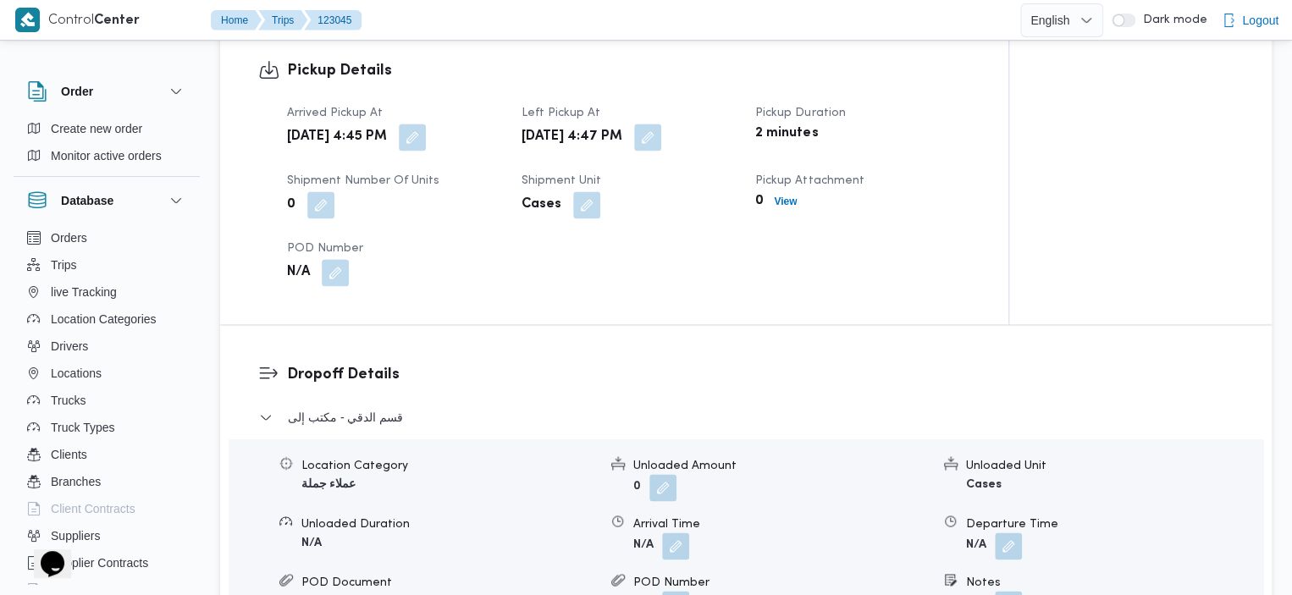 The height and width of the screenshot is (595, 1292). What do you see at coordinates (75, 536) in the screenshot?
I see `span: Suppliers` at bounding box center [75, 536].